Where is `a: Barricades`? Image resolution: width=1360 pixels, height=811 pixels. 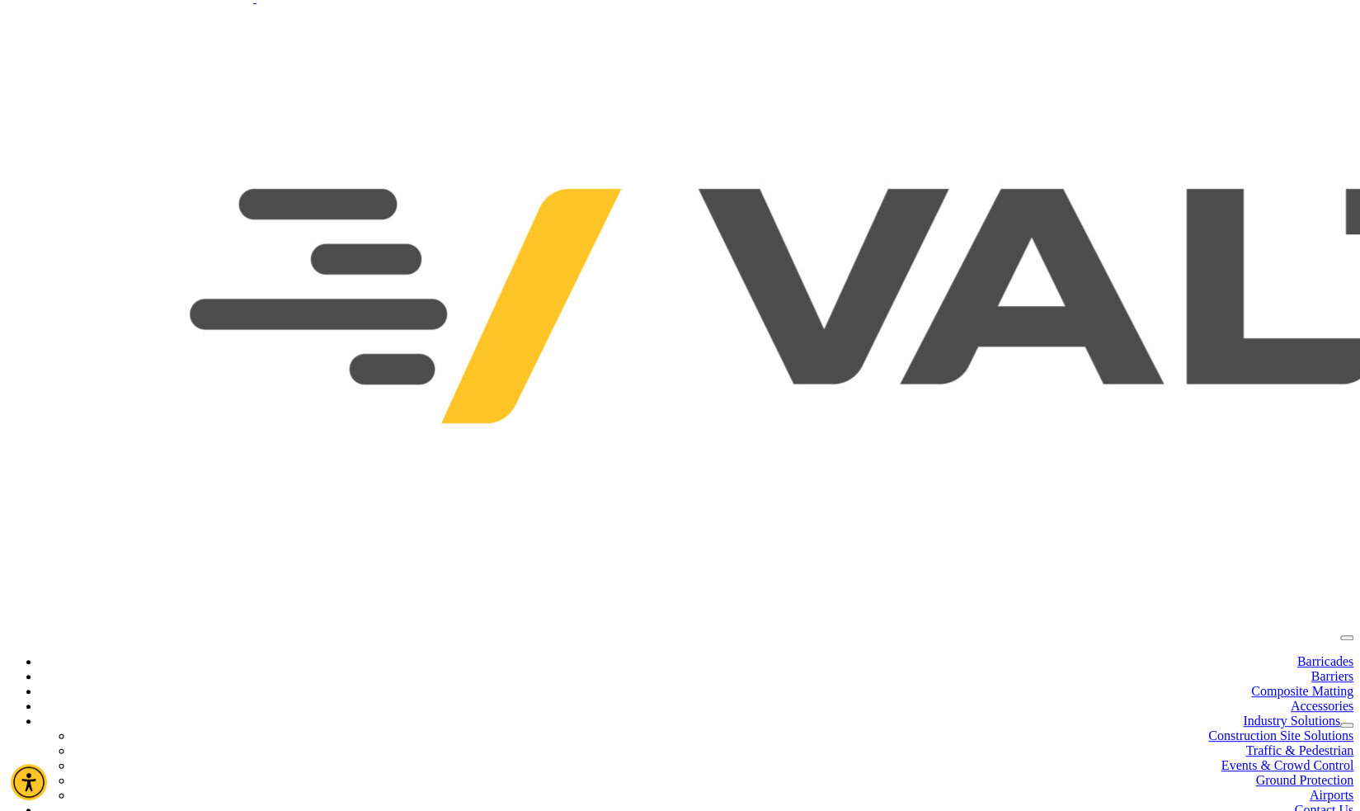 a: Barricades is located at coordinates (1326, 661).